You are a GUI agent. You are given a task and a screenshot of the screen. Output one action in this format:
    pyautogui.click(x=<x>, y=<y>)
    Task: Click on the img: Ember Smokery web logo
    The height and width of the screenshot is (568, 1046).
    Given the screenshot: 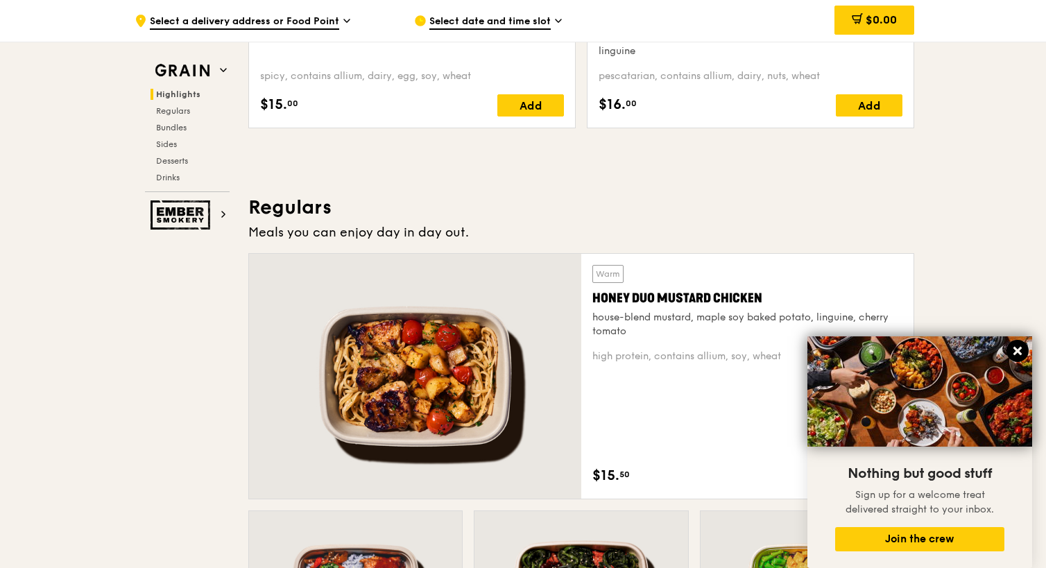 What is the action you would take?
    pyautogui.click(x=182, y=215)
    